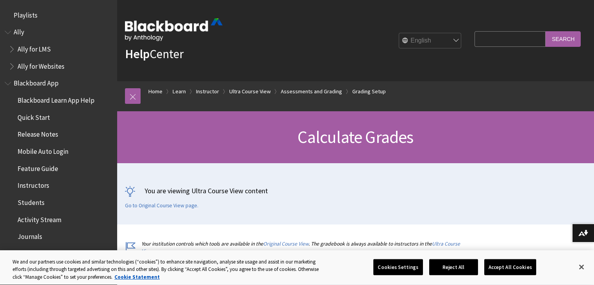 This screenshot has height=285, width=594. Describe the element at coordinates (563, 39) in the screenshot. I see `input: Search` at that location.